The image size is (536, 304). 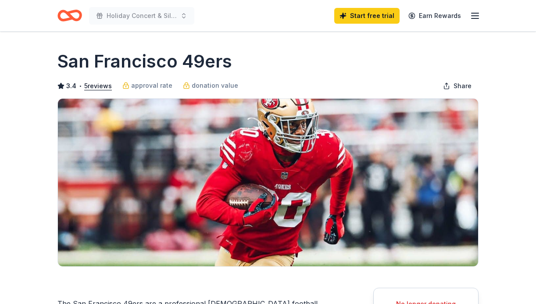 What do you see at coordinates (71, 86) in the screenshot?
I see `span: 3.4` at bounding box center [71, 86].